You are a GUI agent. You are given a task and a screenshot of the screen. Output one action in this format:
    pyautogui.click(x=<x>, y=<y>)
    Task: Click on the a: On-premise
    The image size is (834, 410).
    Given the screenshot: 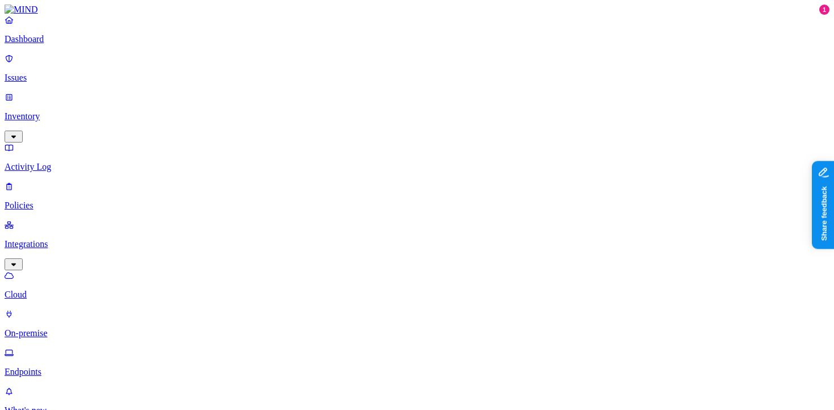 What is the action you would take?
    pyautogui.click(x=417, y=323)
    